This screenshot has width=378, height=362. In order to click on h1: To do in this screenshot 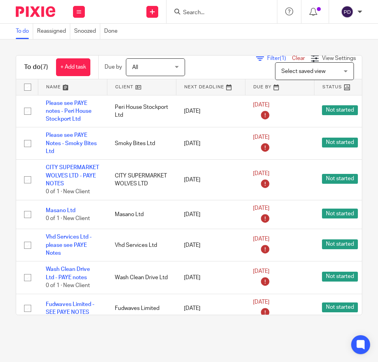, I will do `click(36, 67)`.